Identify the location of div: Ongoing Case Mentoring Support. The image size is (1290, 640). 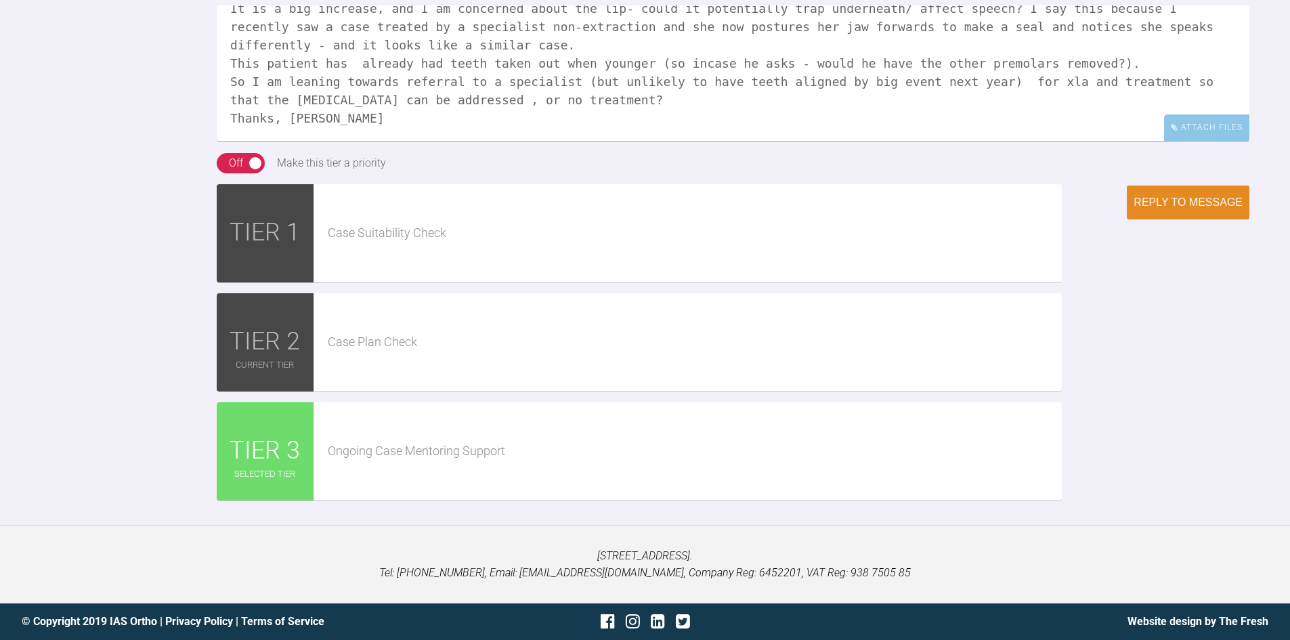
(695, 451).